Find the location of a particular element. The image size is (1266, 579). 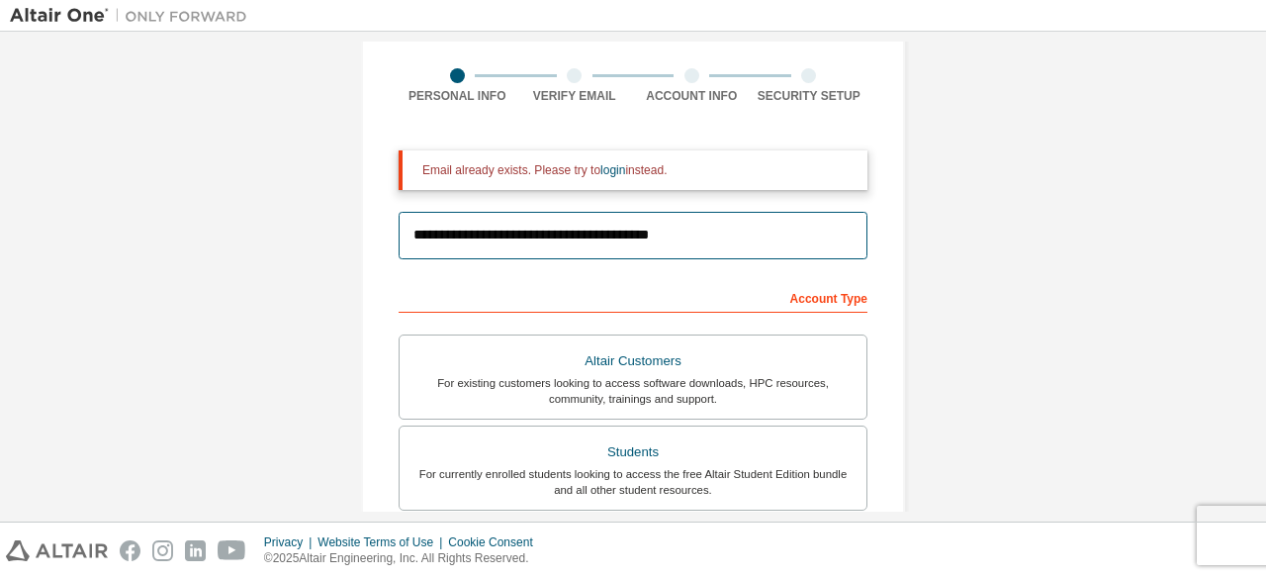

div: Personal Info is located at coordinates (457, 96).